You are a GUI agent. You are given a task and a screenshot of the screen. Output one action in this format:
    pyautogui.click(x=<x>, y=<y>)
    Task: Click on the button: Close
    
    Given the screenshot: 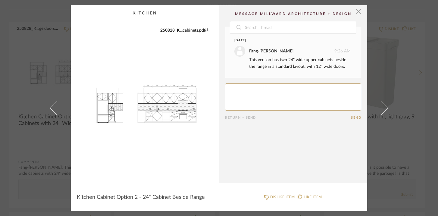 What is the action you would take?
    pyautogui.click(x=359, y=11)
    